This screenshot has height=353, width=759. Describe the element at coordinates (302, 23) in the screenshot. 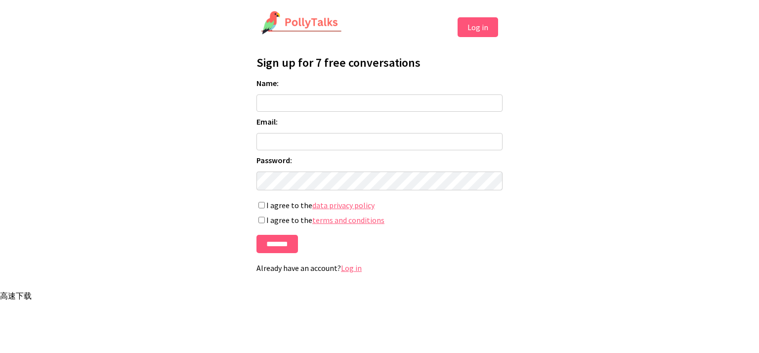

I see `img: PollyTalks Logo` at that location.